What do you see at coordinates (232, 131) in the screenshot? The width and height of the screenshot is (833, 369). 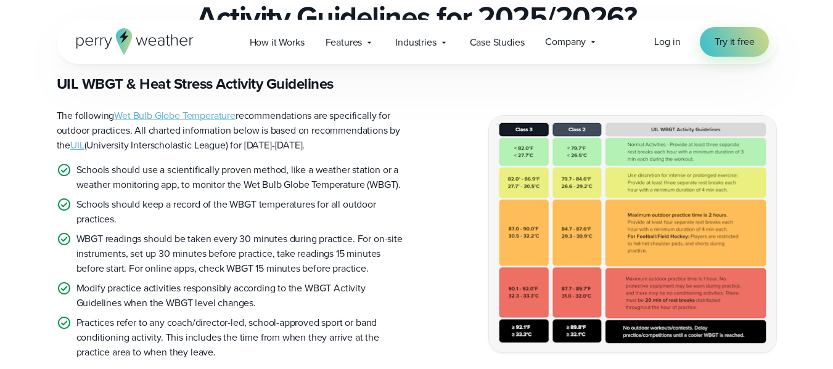 I see `p: The following recommendations are specifically for outdoor practices. All charted information bel...` at bounding box center [232, 131].